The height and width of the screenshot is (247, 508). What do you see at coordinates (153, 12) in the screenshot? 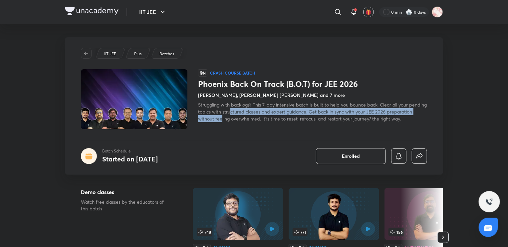
I see `button: IIT JEE` at bounding box center [153, 12].